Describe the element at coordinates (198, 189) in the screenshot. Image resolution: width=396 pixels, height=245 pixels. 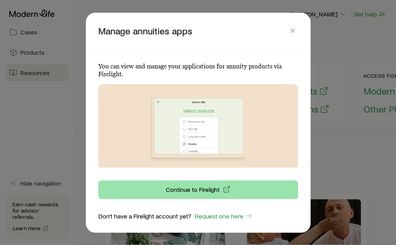
I see `a: Continue to Firelight` at that location.